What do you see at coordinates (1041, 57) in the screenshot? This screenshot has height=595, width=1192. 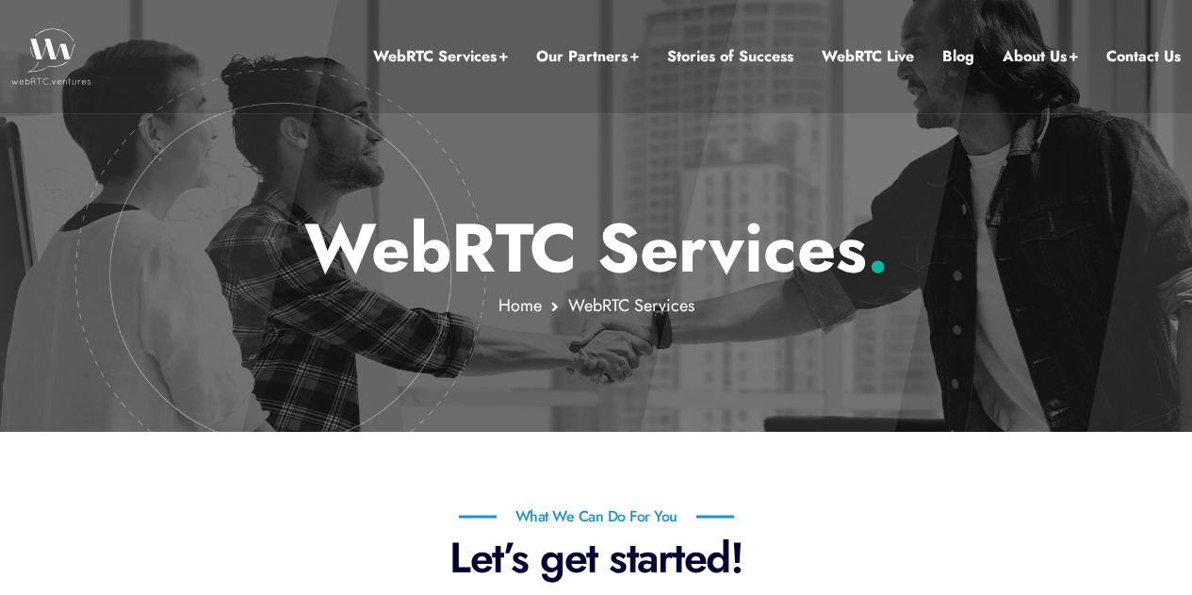 I see `a: About Us` at bounding box center [1041, 57].